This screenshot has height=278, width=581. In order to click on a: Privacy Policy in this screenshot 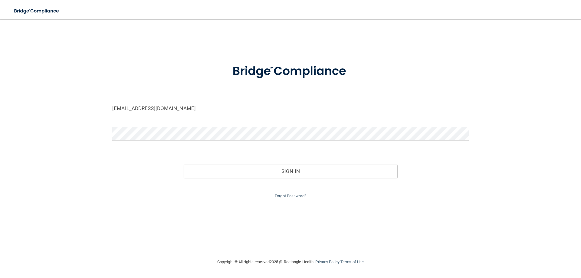, I will do `click(327, 262)`.